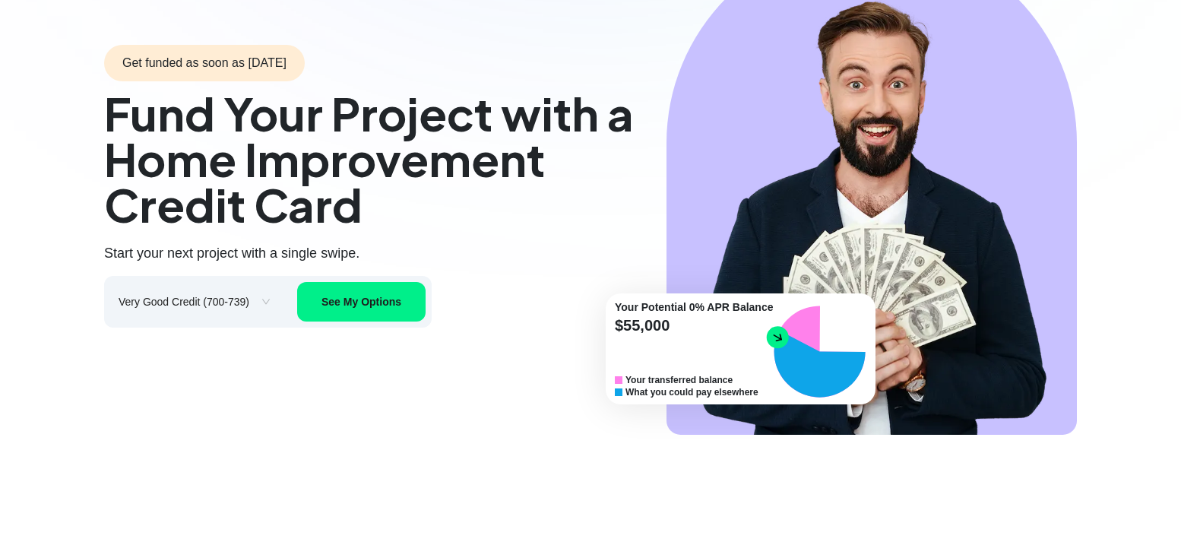 Image resolution: width=1181 pixels, height=542 pixels. Describe the element at coordinates (820, 352) in the screenshot. I see `img: pie-chart` at that location.